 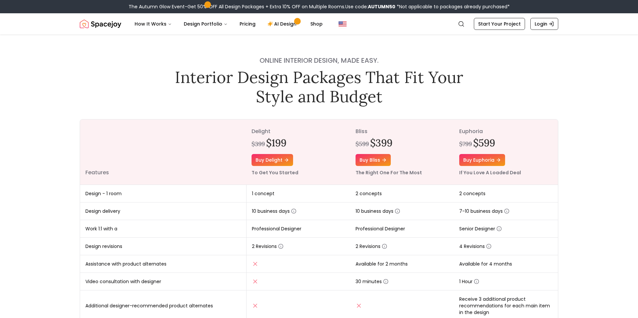 What do you see at coordinates (248, 24) in the screenshot?
I see `a: Pricing` at bounding box center [248, 24].